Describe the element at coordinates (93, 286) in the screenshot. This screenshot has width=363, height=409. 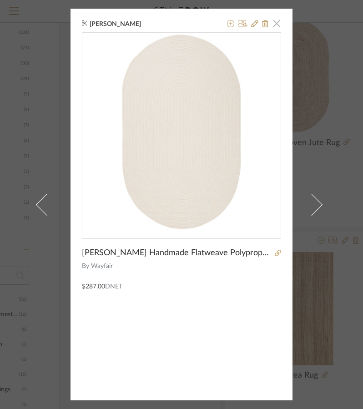
I see `span: $287.00` at that location.